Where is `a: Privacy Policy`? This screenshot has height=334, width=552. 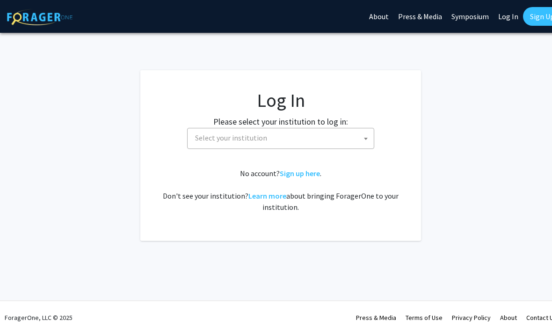 a: Privacy Policy is located at coordinates (471, 317).